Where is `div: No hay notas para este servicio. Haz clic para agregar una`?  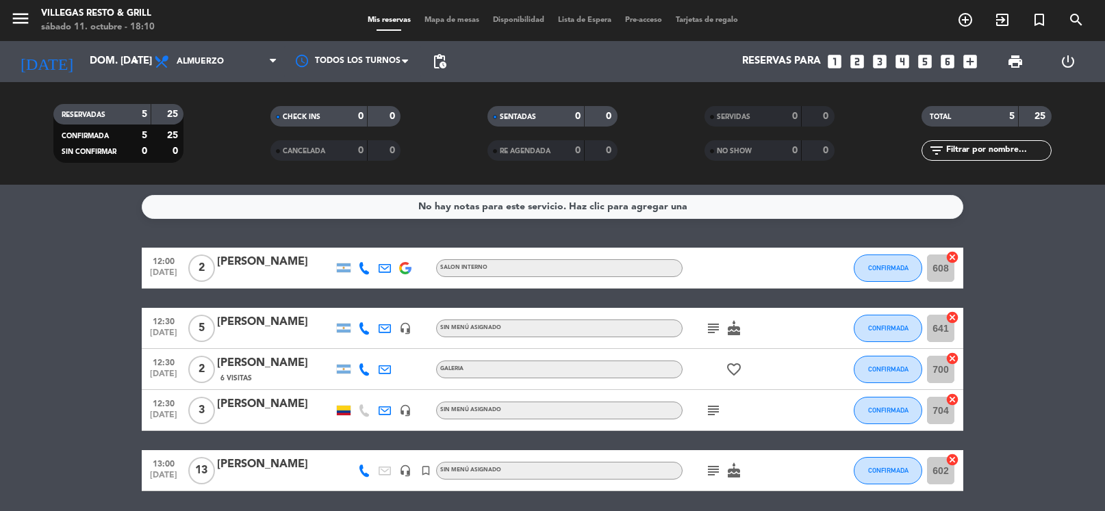
div: No hay notas para este servicio. Haz clic para agregar una is located at coordinates (552, 207).